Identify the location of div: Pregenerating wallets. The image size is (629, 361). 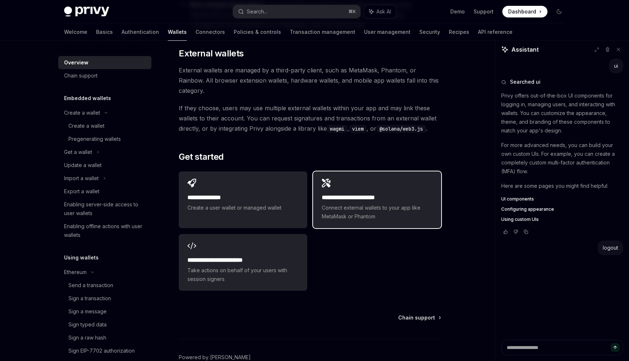
(95, 139).